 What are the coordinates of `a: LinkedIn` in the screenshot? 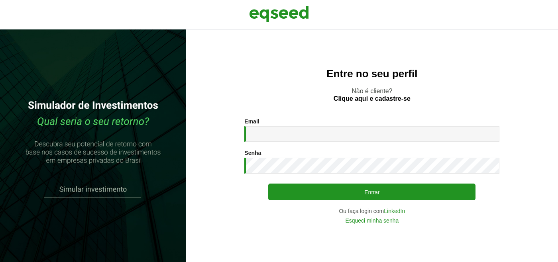 It's located at (394, 211).